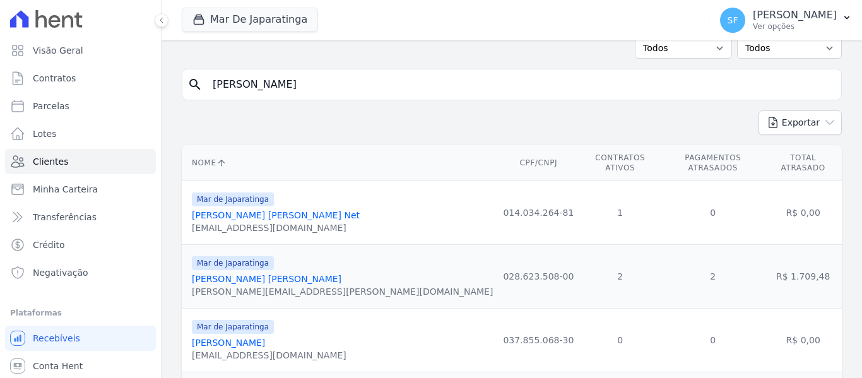  What do you see at coordinates (80, 313) in the screenshot?
I see `div: Plataformas` at bounding box center [80, 313].